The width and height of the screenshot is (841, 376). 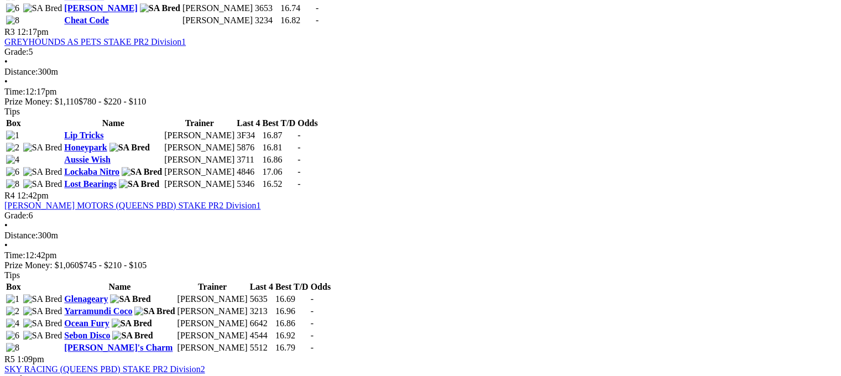 I want to click on td: 16.74, so click(x=297, y=8).